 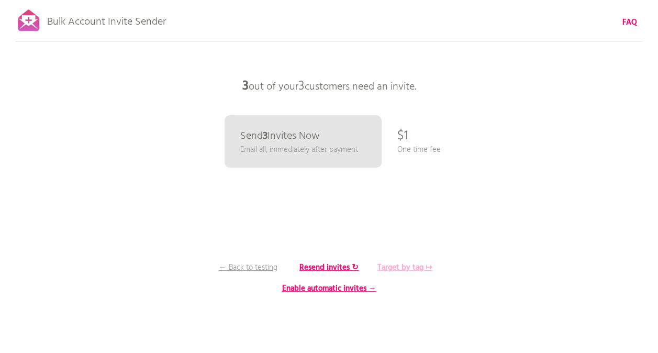 What do you see at coordinates (405, 268) in the screenshot?
I see `b: Target by tag ↦` at bounding box center [405, 268].